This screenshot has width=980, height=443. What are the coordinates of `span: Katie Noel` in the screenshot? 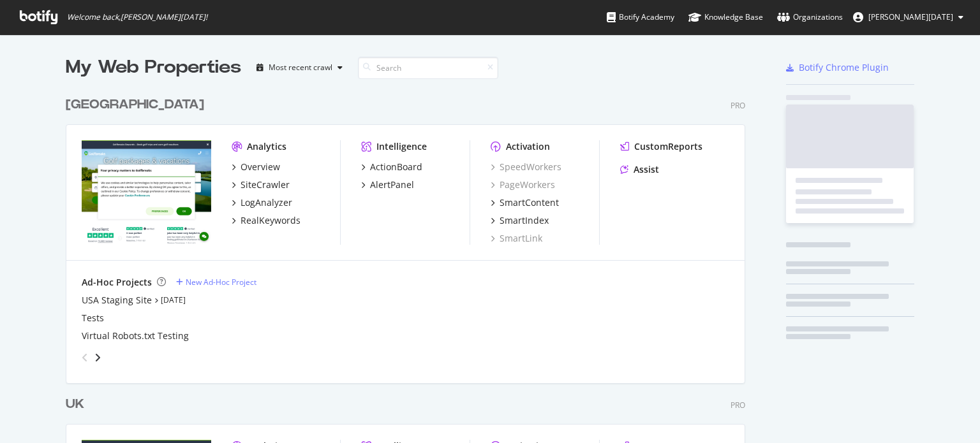 It's located at (911, 17).